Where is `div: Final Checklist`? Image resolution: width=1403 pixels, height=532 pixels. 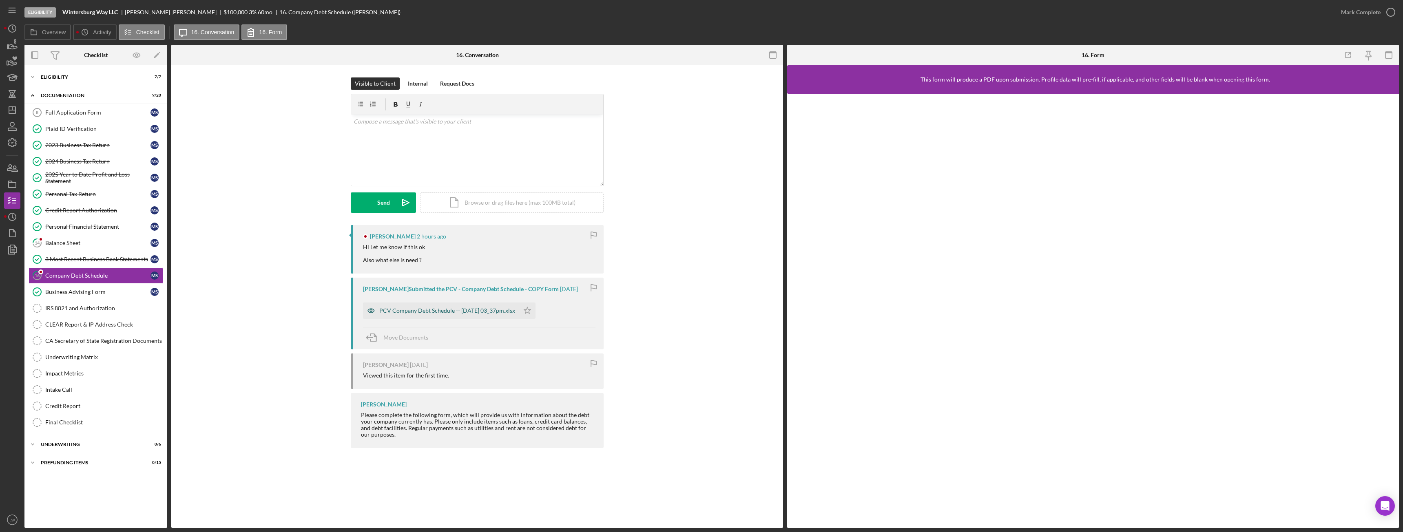 div: Final Checklist is located at coordinates (104, 423).